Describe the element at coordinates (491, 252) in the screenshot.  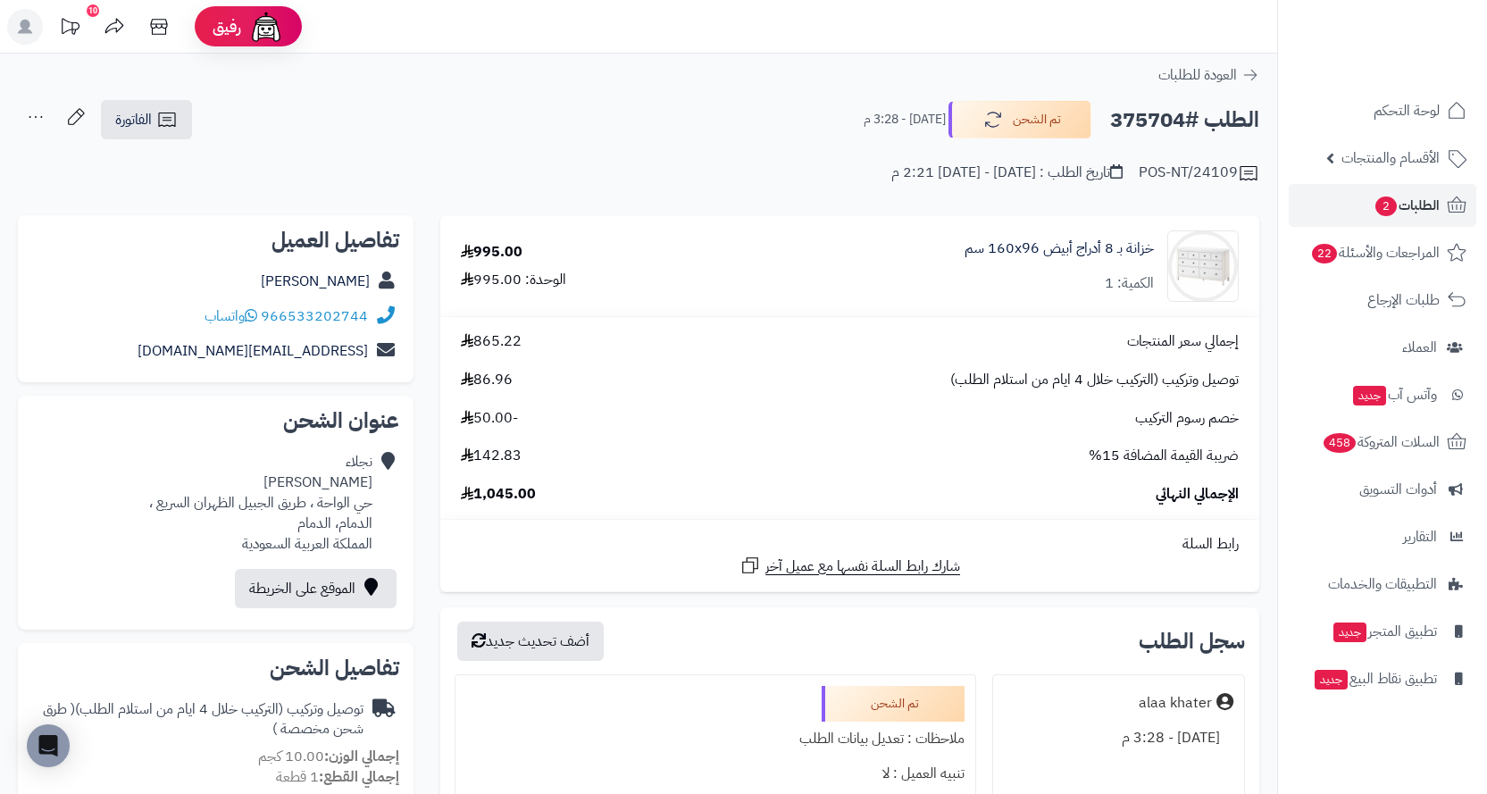
I see `div: 995.00` at that location.